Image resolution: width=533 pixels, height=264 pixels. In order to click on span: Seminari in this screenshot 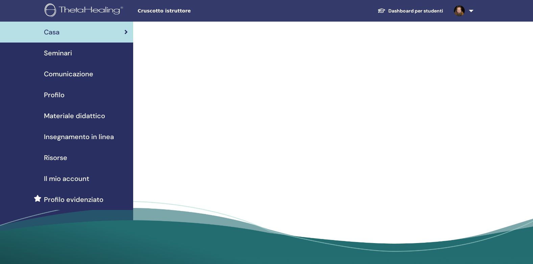, I will do `click(58, 53)`.